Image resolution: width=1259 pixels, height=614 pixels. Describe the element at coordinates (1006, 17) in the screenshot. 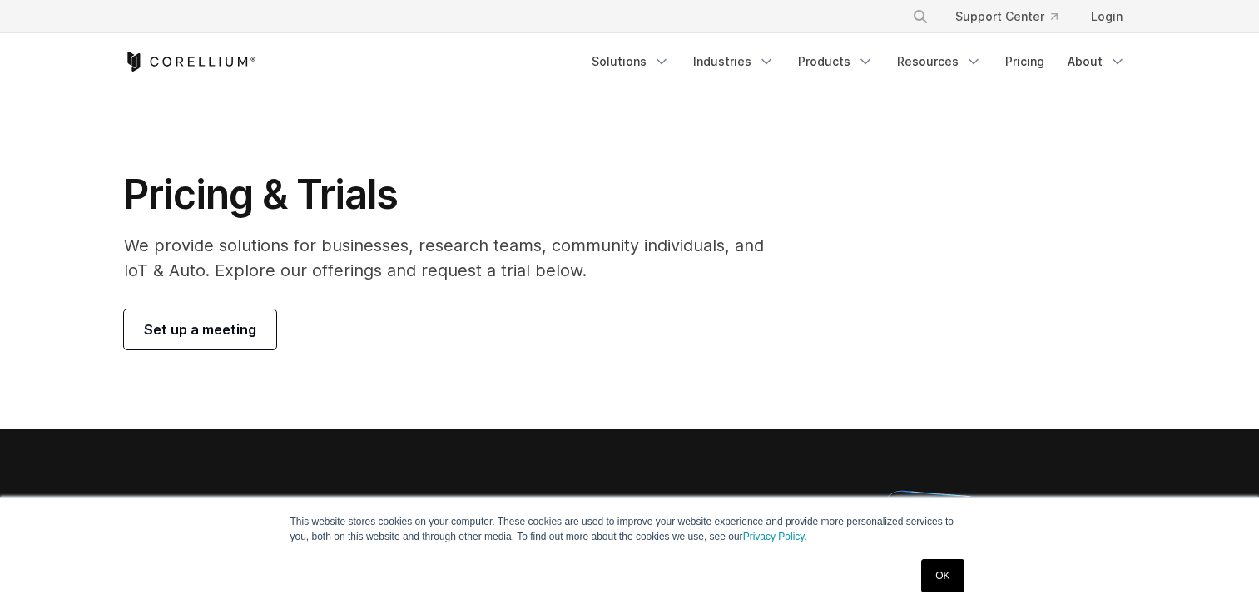

I see `a: Support Center` at that location.